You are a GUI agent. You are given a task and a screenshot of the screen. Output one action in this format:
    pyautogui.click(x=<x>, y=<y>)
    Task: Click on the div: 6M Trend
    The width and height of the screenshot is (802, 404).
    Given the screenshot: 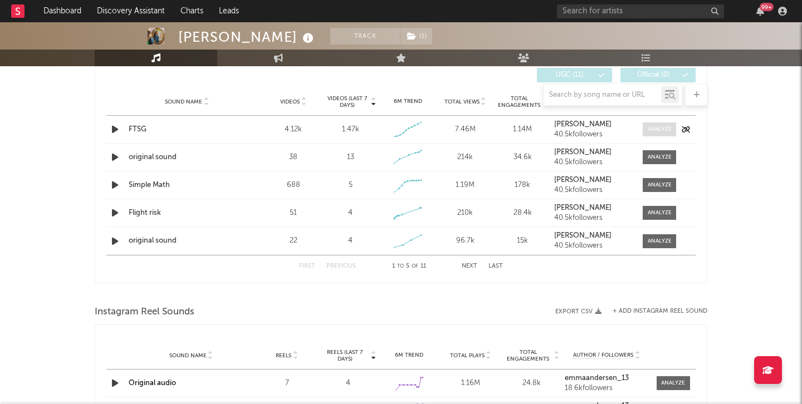 What is the action you would take?
    pyautogui.click(x=409, y=355)
    